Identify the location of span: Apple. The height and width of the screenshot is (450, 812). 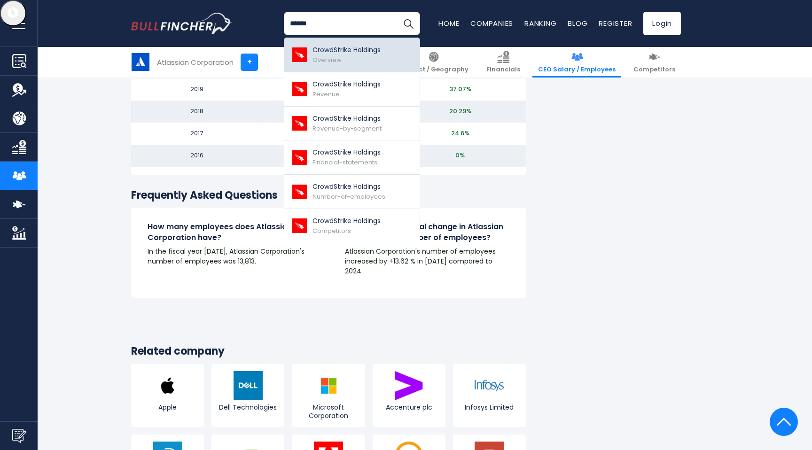
(167, 407).